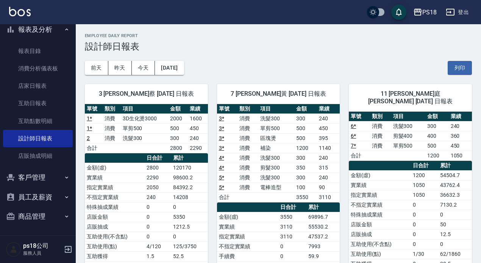  I want to click on th: 日合計, so click(158, 158).